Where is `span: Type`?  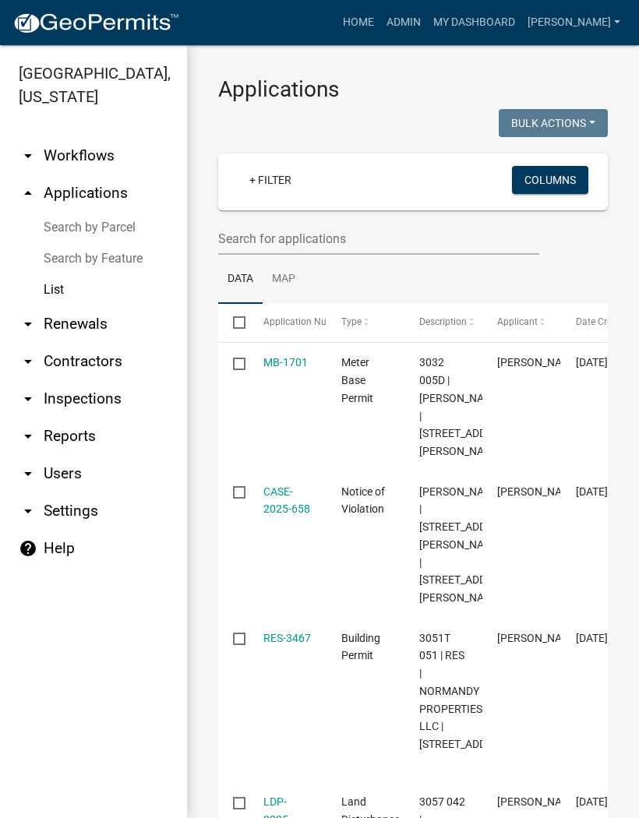
span: Type is located at coordinates (351, 322).